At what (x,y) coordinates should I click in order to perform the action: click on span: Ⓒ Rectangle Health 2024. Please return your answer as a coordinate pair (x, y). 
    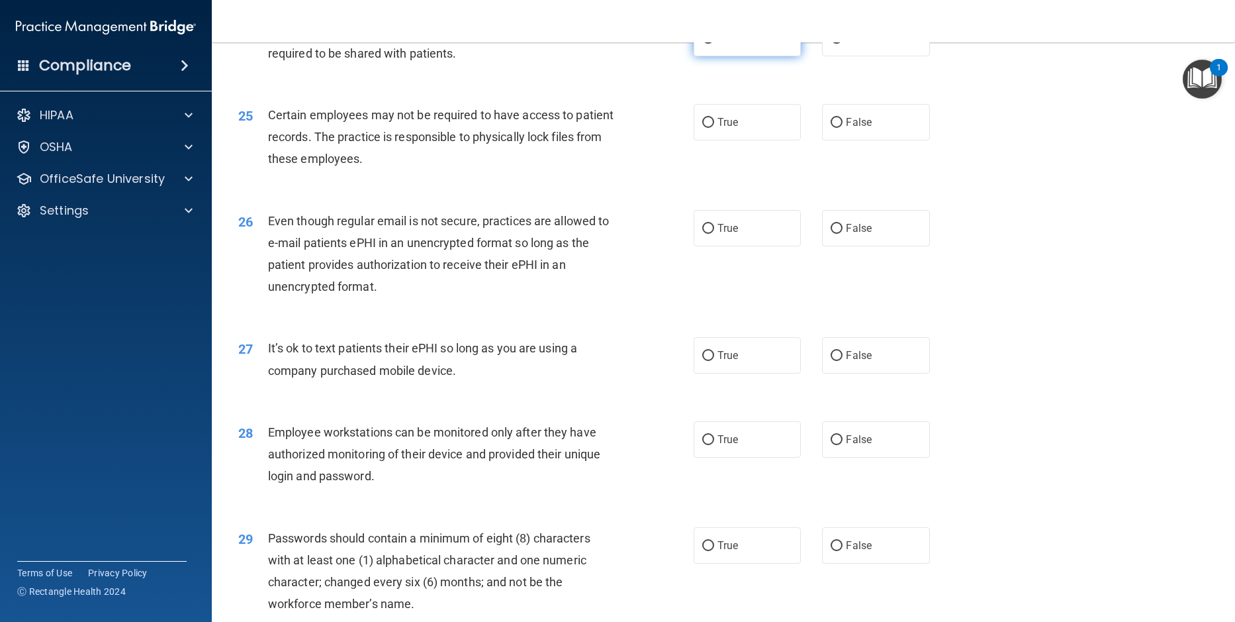
    Looking at the image, I should click on (72, 591).